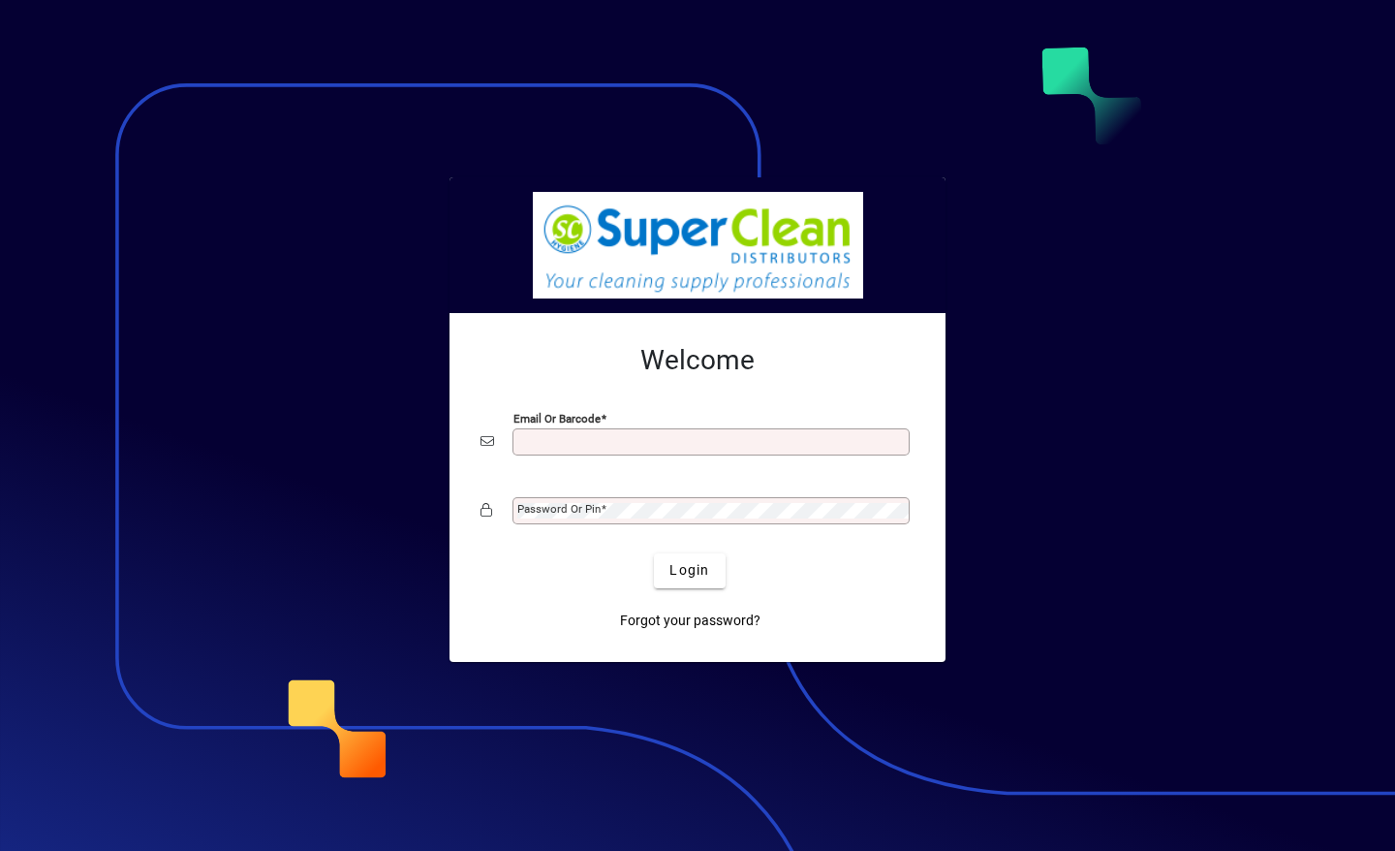  Describe the element at coordinates (689, 570) in the screenshot. I see `span: Login` at that location.